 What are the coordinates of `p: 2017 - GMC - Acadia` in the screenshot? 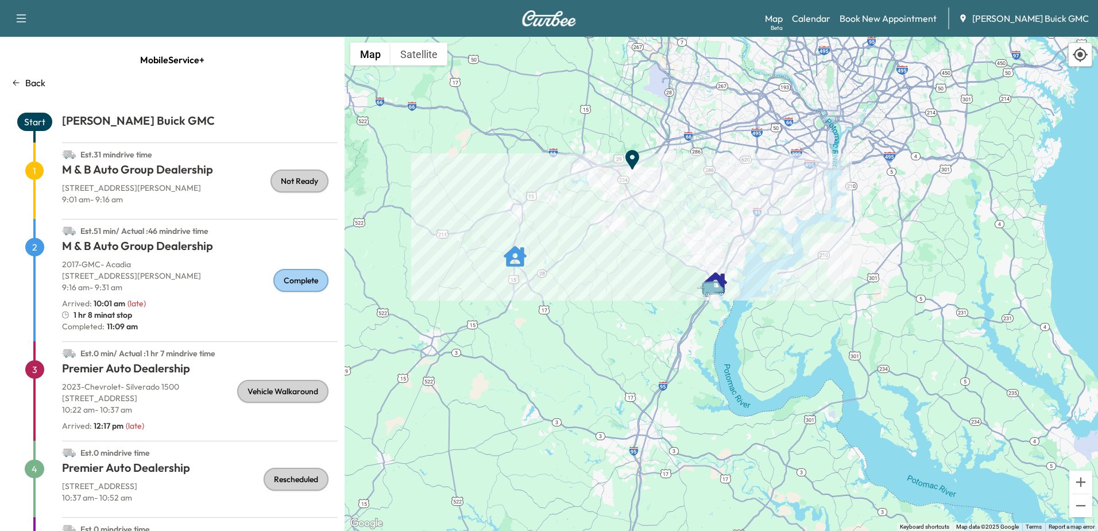 It's located at (200, 264).